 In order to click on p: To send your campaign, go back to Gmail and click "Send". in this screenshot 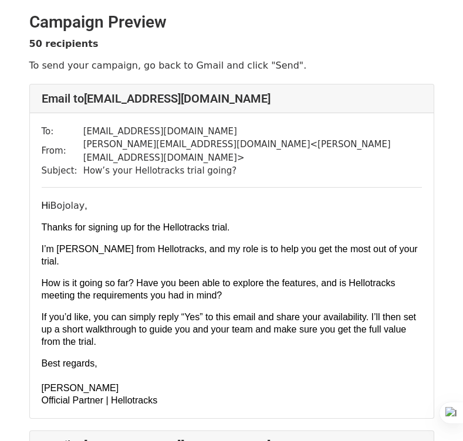, I will do `click(232, 65)`.